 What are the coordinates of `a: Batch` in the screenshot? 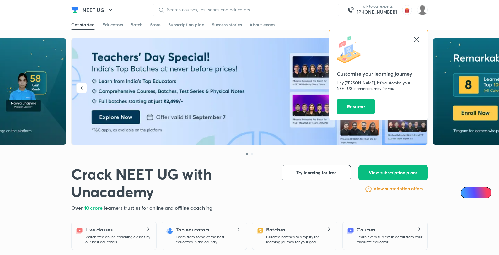 It's located at (137, 25).